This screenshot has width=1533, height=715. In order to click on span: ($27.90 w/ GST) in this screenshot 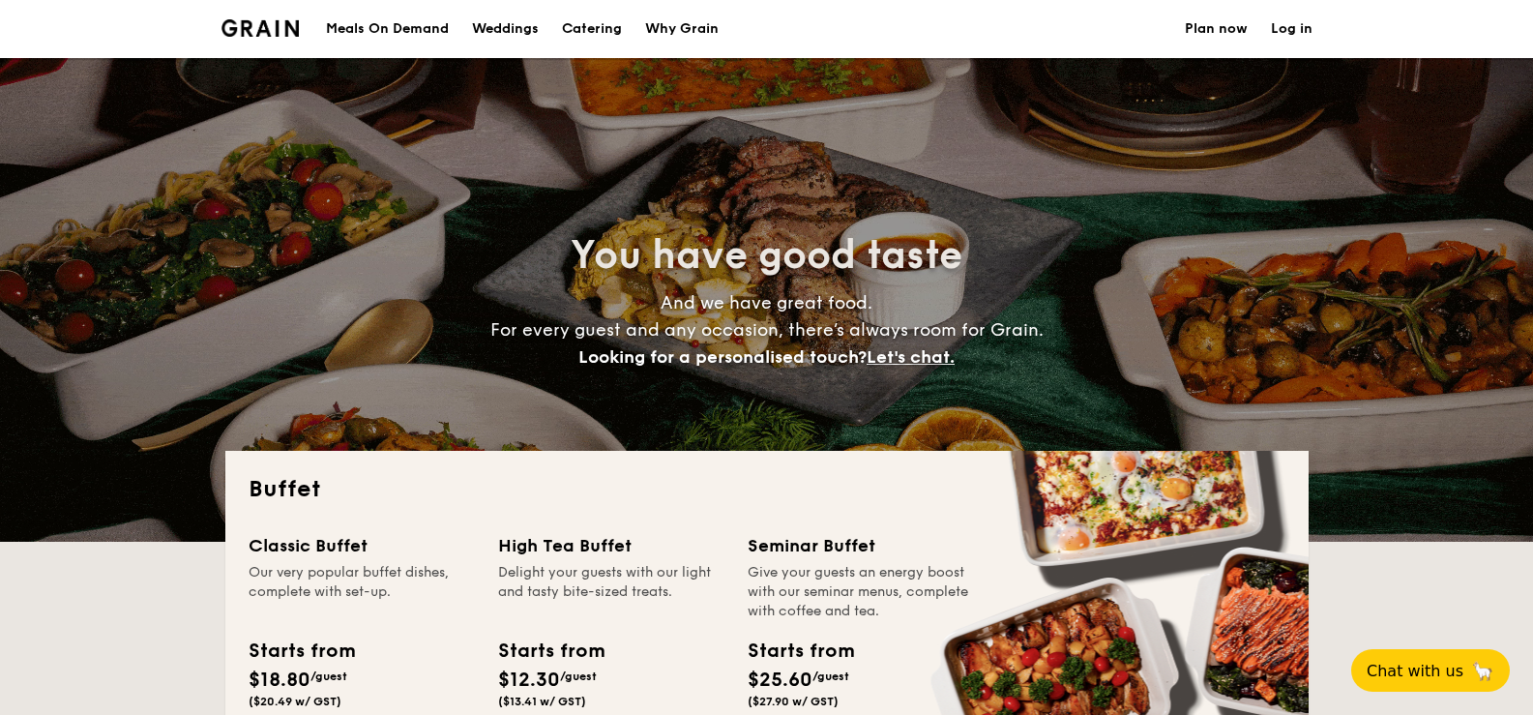, I will do `click(793, 701)`.